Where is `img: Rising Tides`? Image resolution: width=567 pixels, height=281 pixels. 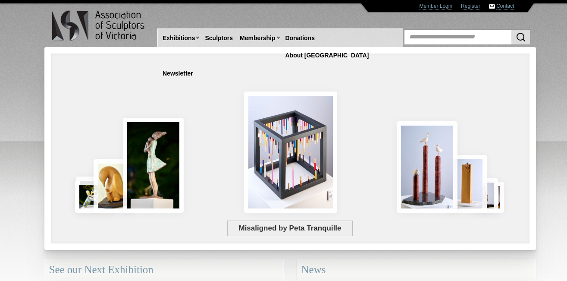
img: Rising Tides is located at coordinates (427, 167).